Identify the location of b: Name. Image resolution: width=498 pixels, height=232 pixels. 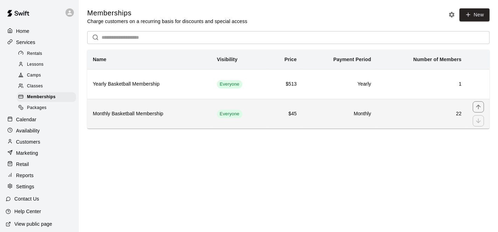
(99, 60).